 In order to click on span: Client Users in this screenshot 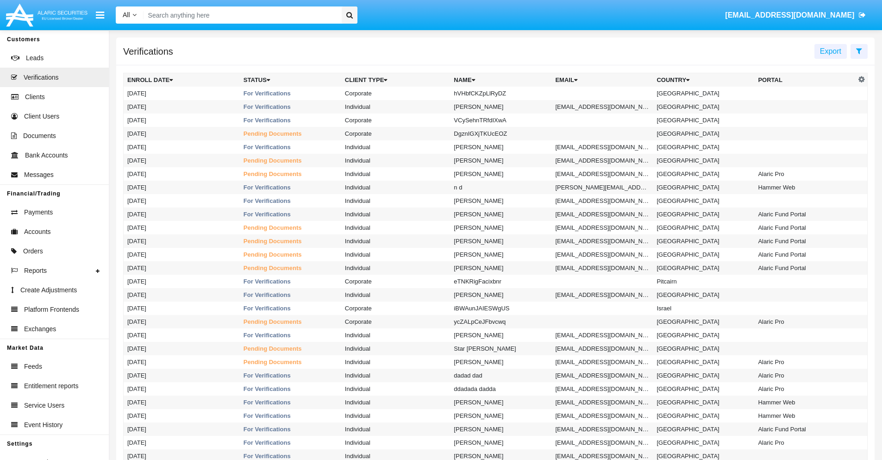, I will do `click(42, 116)`.